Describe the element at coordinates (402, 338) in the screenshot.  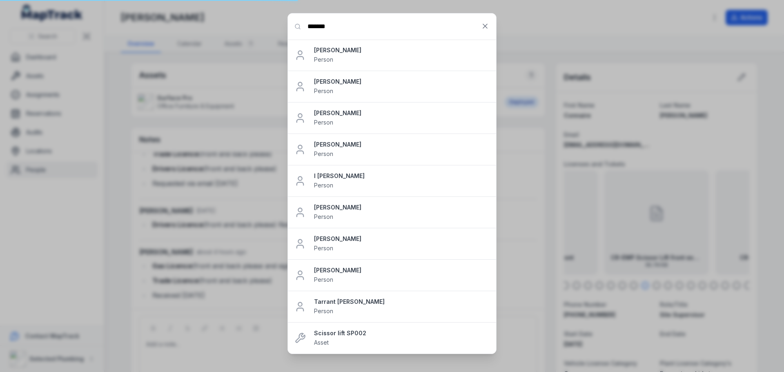
I see `a: Scissor lift SP002Asset` at that location.